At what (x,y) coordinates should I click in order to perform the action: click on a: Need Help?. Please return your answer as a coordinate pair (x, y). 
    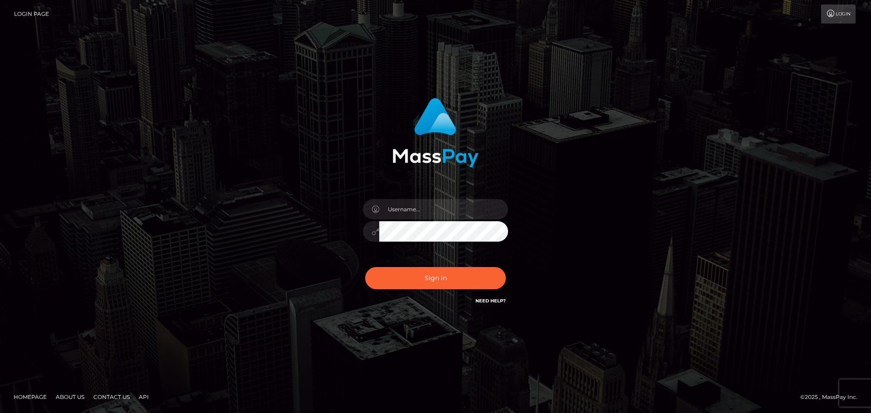
    Looking at the image, I should click on (490, 301).